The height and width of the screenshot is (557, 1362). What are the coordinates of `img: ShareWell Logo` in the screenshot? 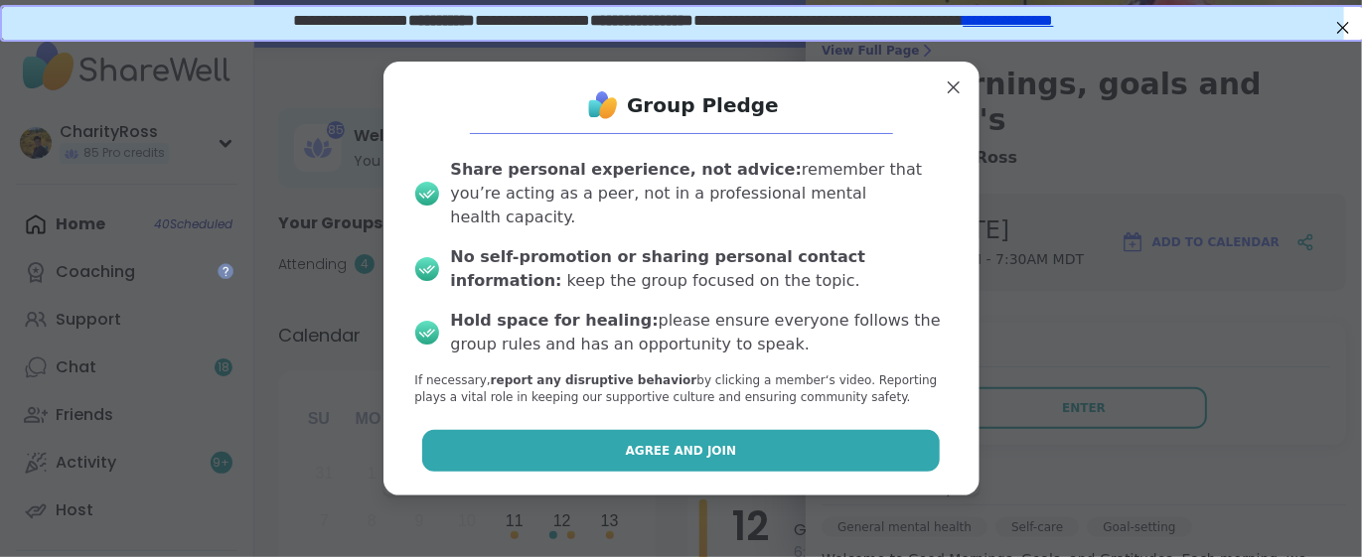 It's located at (603, 105).